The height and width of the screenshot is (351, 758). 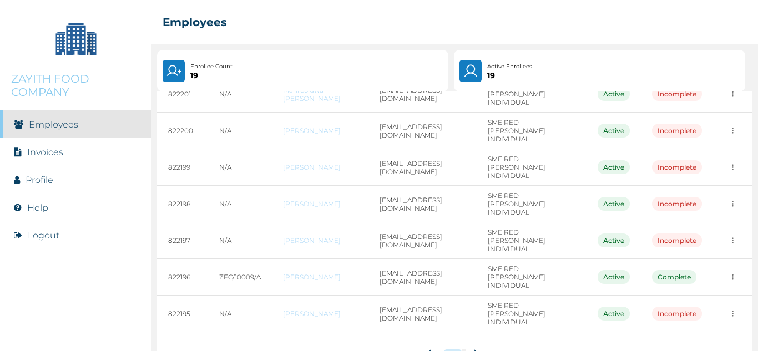 I want to click on a: Profile, so click(x=39, y=180).